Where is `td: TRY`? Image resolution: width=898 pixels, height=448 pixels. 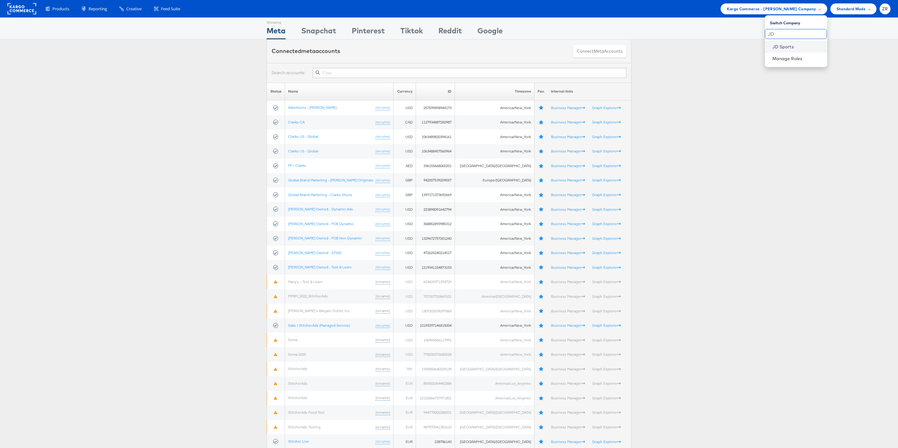 td: TRY is located at coordinates (404, 369).